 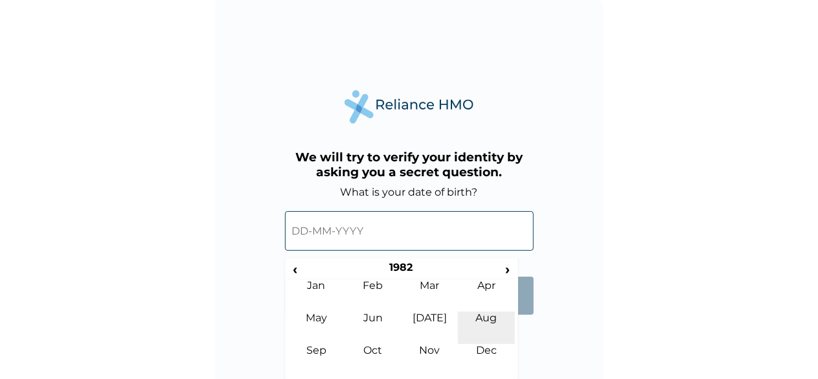 What do you see at coordinates (409, 192) in the screenshot?
I see `label: What is your date of birth?` at bounding box center [409, 192].